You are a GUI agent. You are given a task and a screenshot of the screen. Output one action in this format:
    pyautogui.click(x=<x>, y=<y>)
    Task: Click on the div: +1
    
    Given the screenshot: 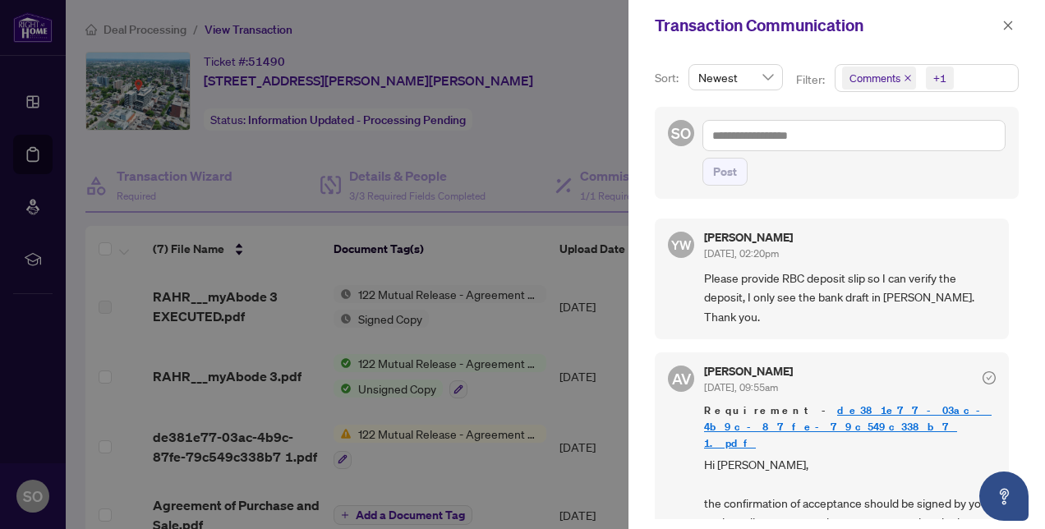 What is the action you would take?
    pyautogui.click(x=940, y=78)
    